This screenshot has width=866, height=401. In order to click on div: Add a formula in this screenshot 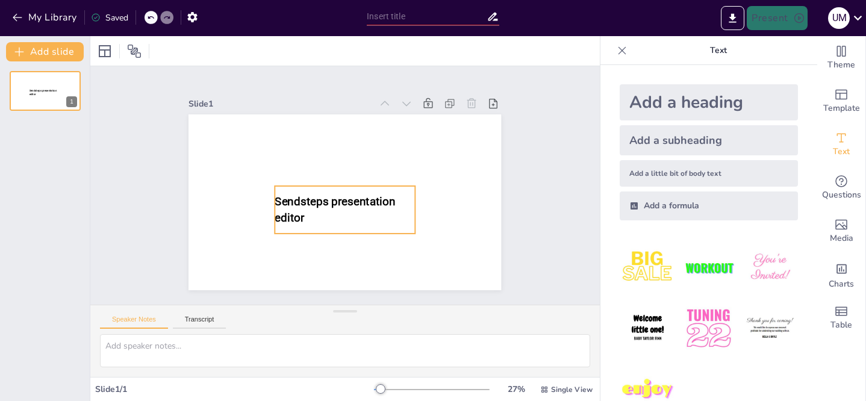, I will do `click(709, 206)`.